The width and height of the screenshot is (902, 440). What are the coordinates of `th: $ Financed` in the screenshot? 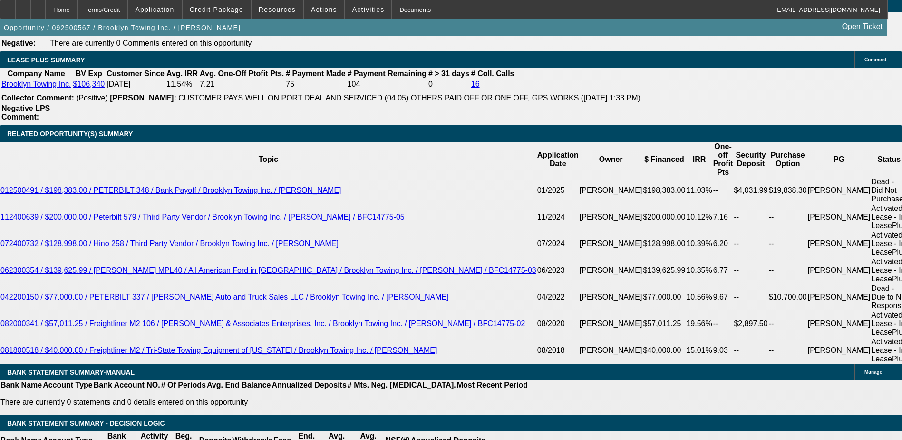 It's located at (664, 159).